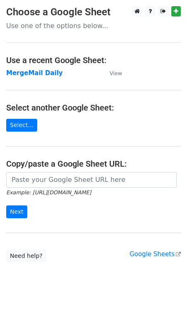 This screenshot has width=187, height=316. I want to click on h3: Choose a Google Sheet, so click(93, 12).